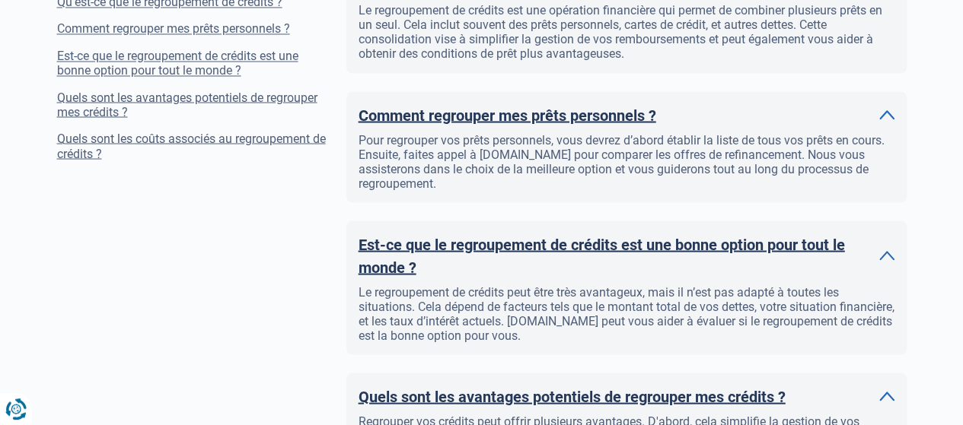 The width and height of the screenshot is (963, 425). I want to click on div: Le regroupement de crédits peut être très avantageux, mais il n’est pas adapté à toutes les situa..., so click(626, 313).